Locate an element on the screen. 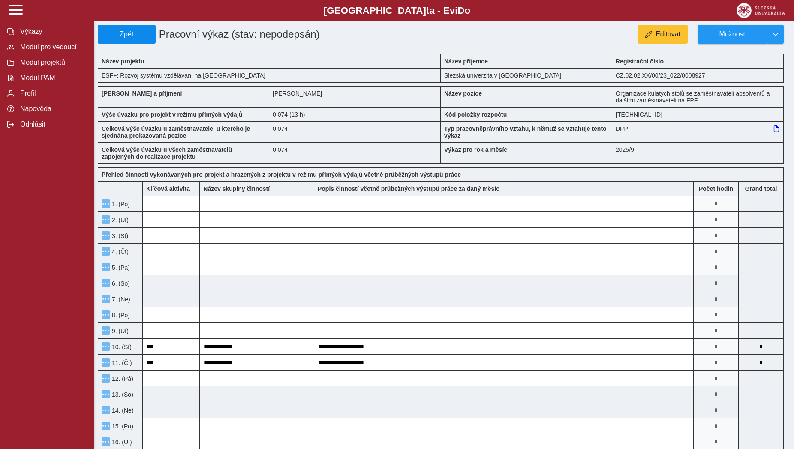 The image size is (794, 449). div: CZ.02.02.XX/00/23_022/0008927 is located at coordinates (698, 75).